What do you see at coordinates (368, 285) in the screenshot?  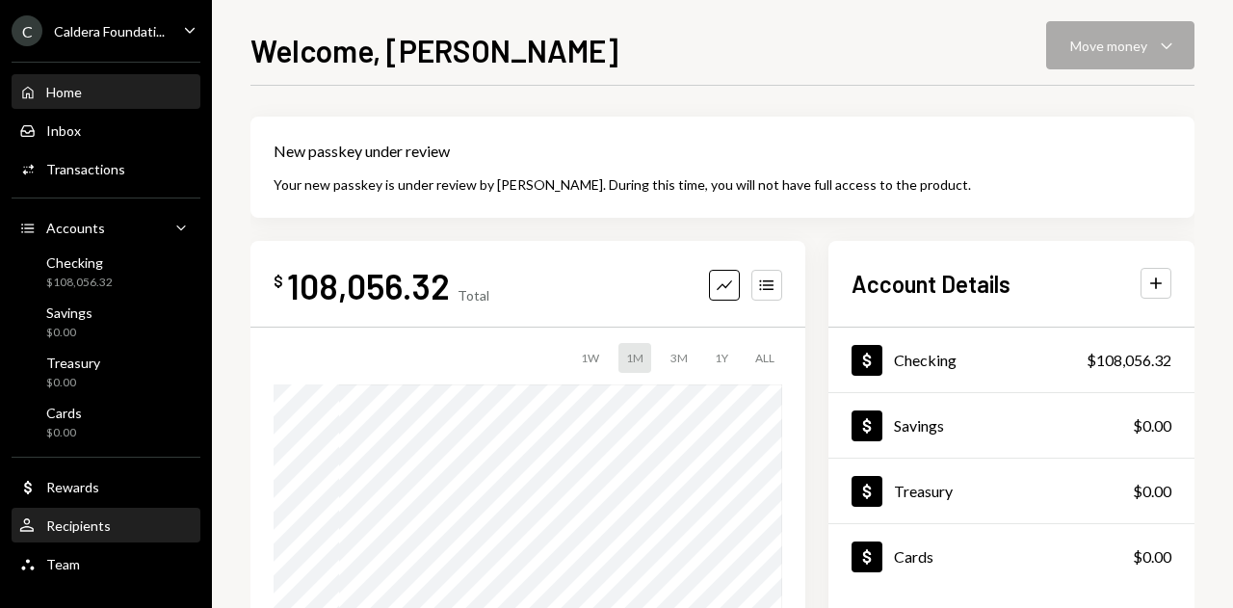 I see `div: 108,056.32` at bounding box center [368, 285].